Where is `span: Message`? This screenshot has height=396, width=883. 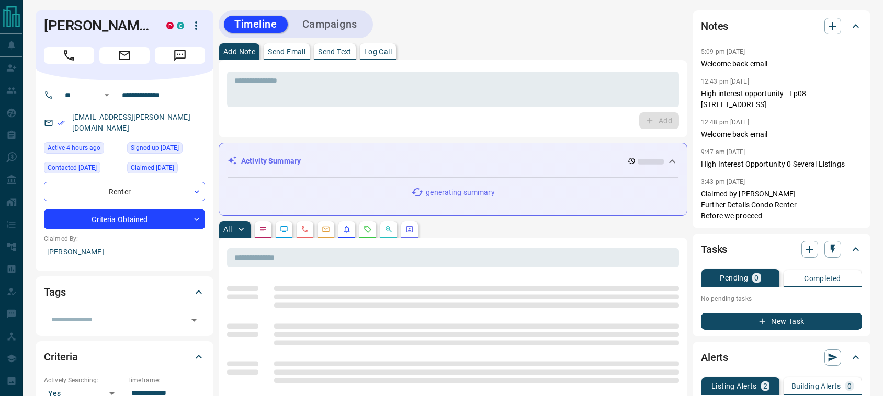
span: Message is located at coordinates (180, 55).